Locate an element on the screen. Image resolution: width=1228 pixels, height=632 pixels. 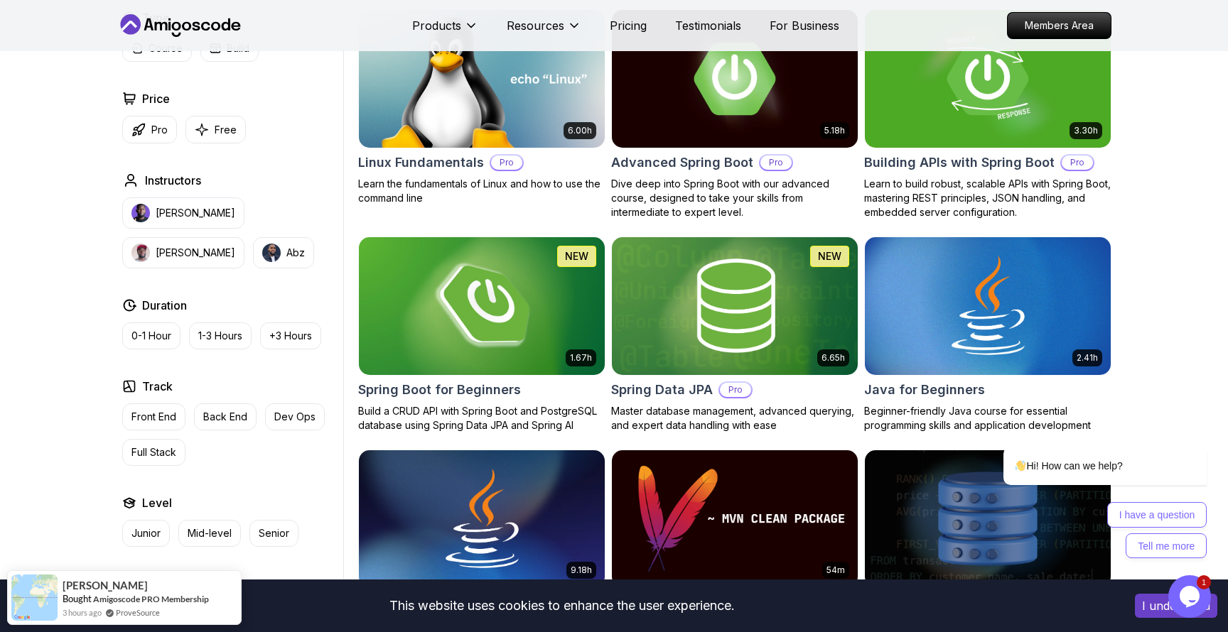
p: Full Stack is located at coordinates (153, 453).